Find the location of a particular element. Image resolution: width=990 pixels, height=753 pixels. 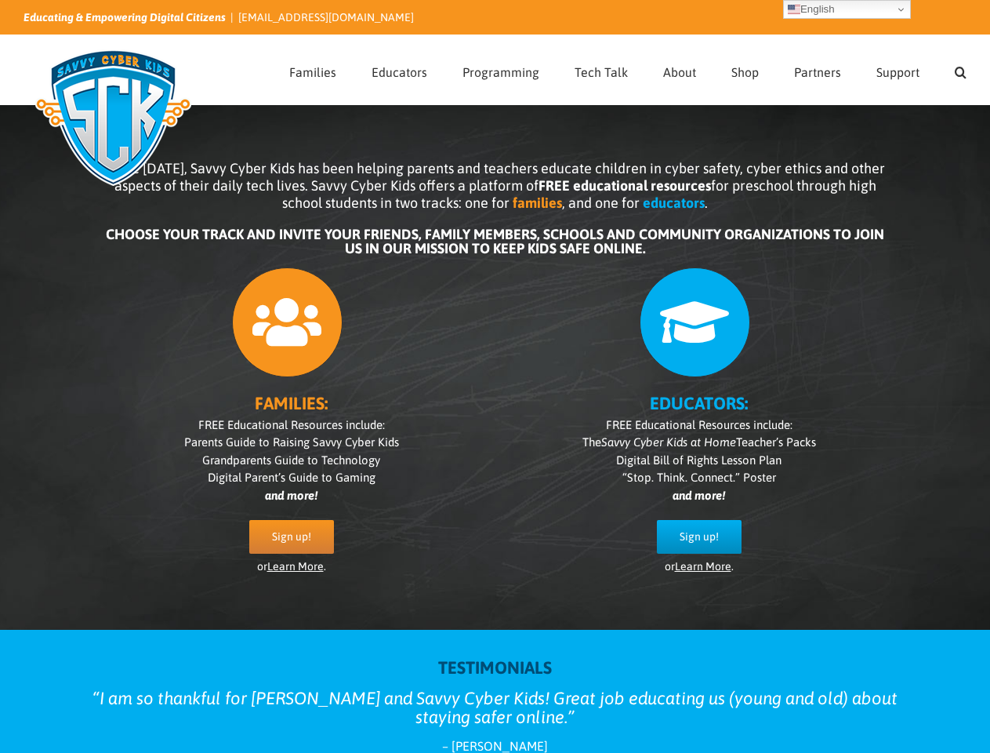

span: , and one for is located at coordinates (600, 202).